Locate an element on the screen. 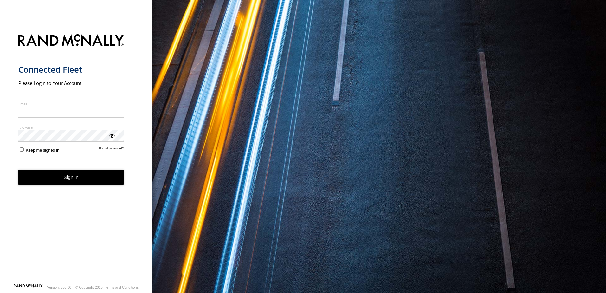 This screenshot has width=606, height=293. div: ViewPassword is located at coordinates (111, 135).